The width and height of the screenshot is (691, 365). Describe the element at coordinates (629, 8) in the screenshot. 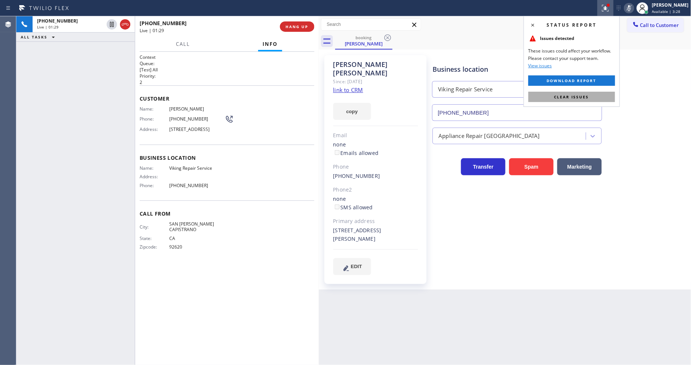

I see `button: Mute` at that location.